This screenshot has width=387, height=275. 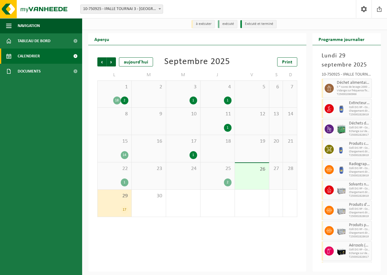 I want to click on span: 5, so click(x=252, y=87).